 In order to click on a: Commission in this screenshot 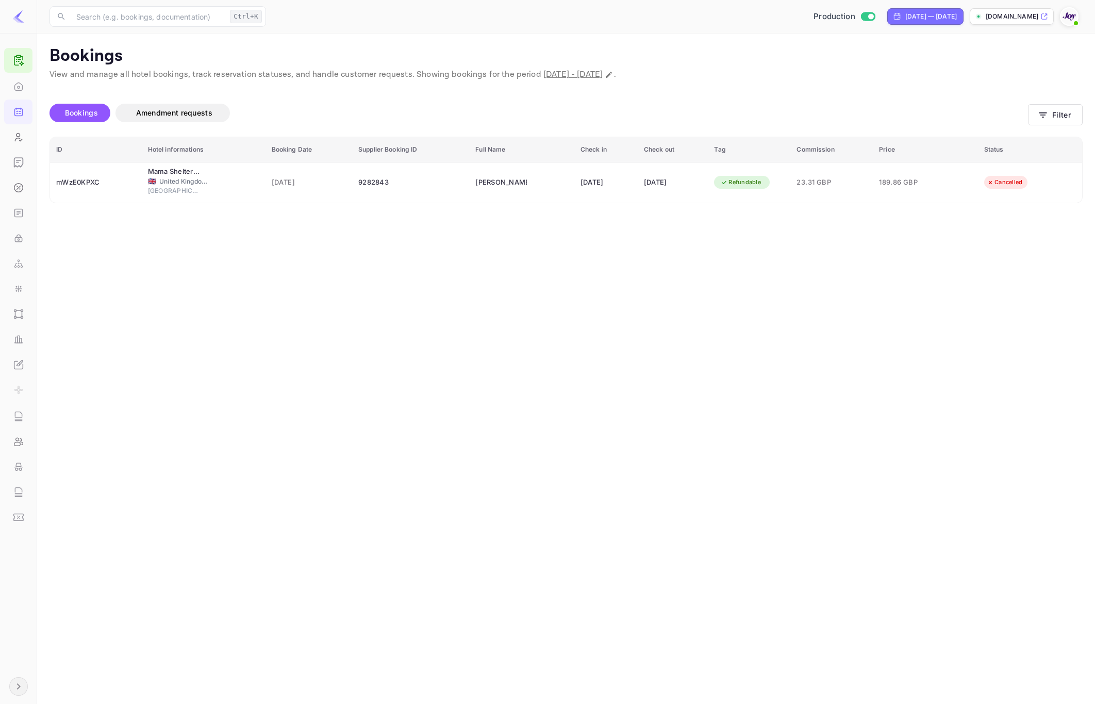, I will do `click(18, 187)`.